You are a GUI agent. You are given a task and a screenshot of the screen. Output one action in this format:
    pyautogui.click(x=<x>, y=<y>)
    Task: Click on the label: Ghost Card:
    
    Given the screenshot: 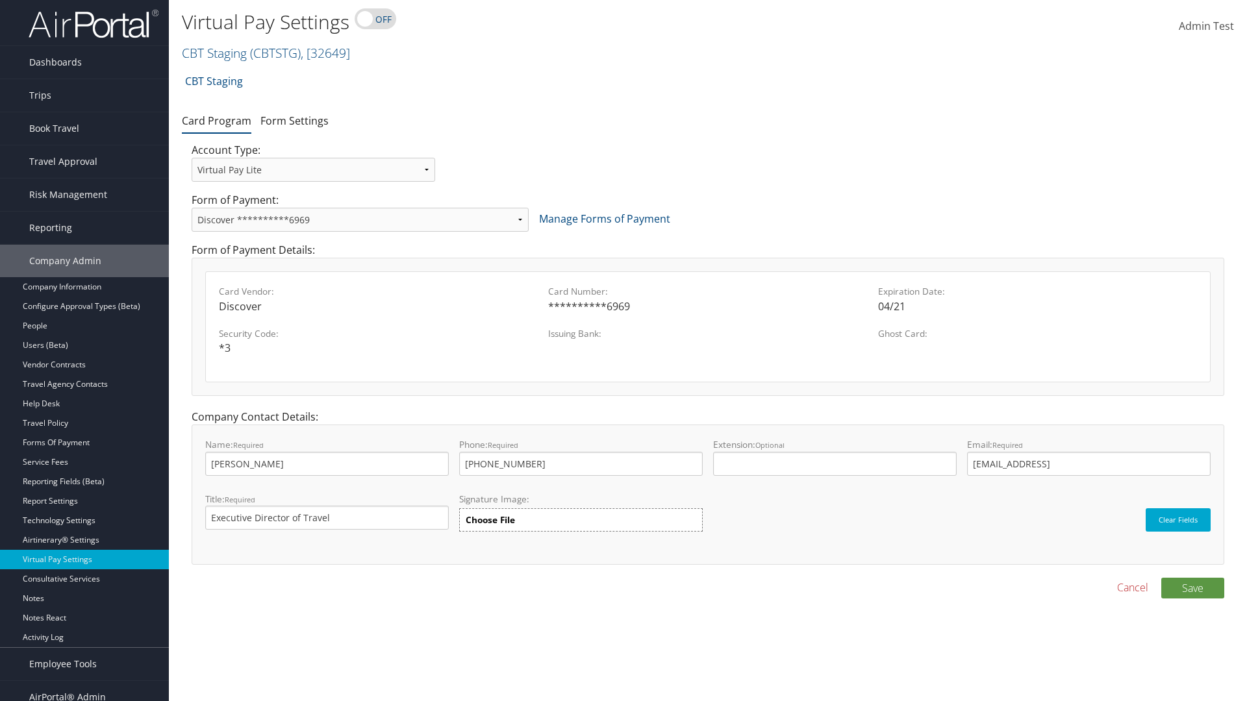 What is the action you would take?
    pyautogui.click(x=1037, y=334)
    